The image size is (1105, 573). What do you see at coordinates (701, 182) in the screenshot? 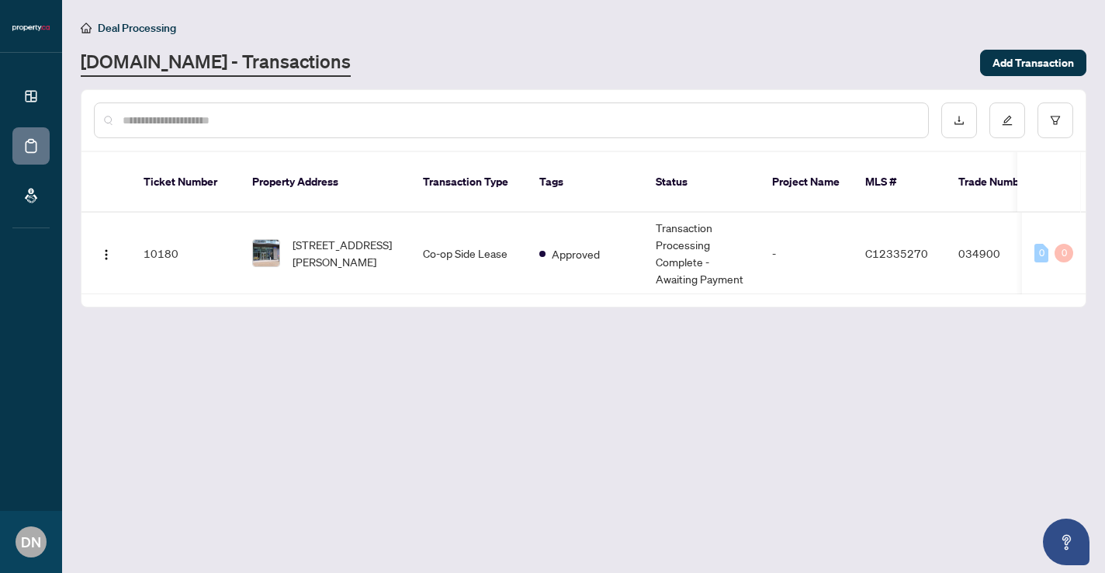
I see `th: Status` at bounding box center [701, 182].